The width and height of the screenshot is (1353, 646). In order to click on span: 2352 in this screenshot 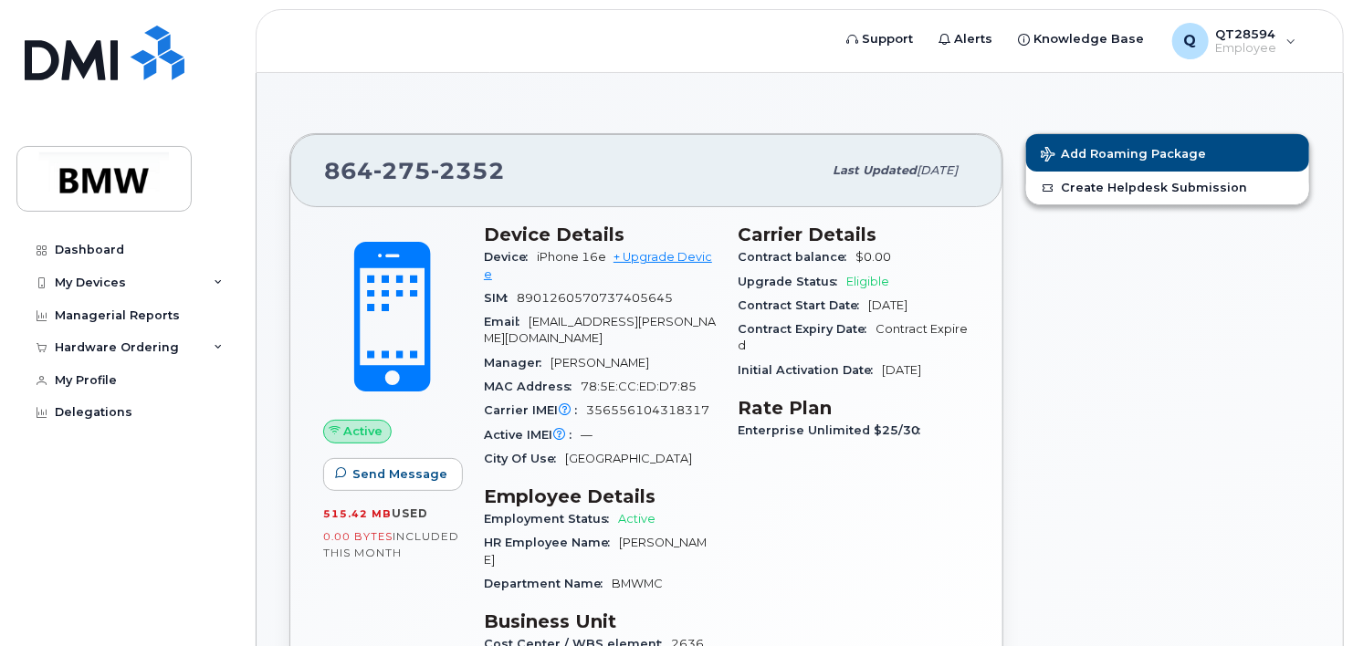, I will do `click(467, 171)`.